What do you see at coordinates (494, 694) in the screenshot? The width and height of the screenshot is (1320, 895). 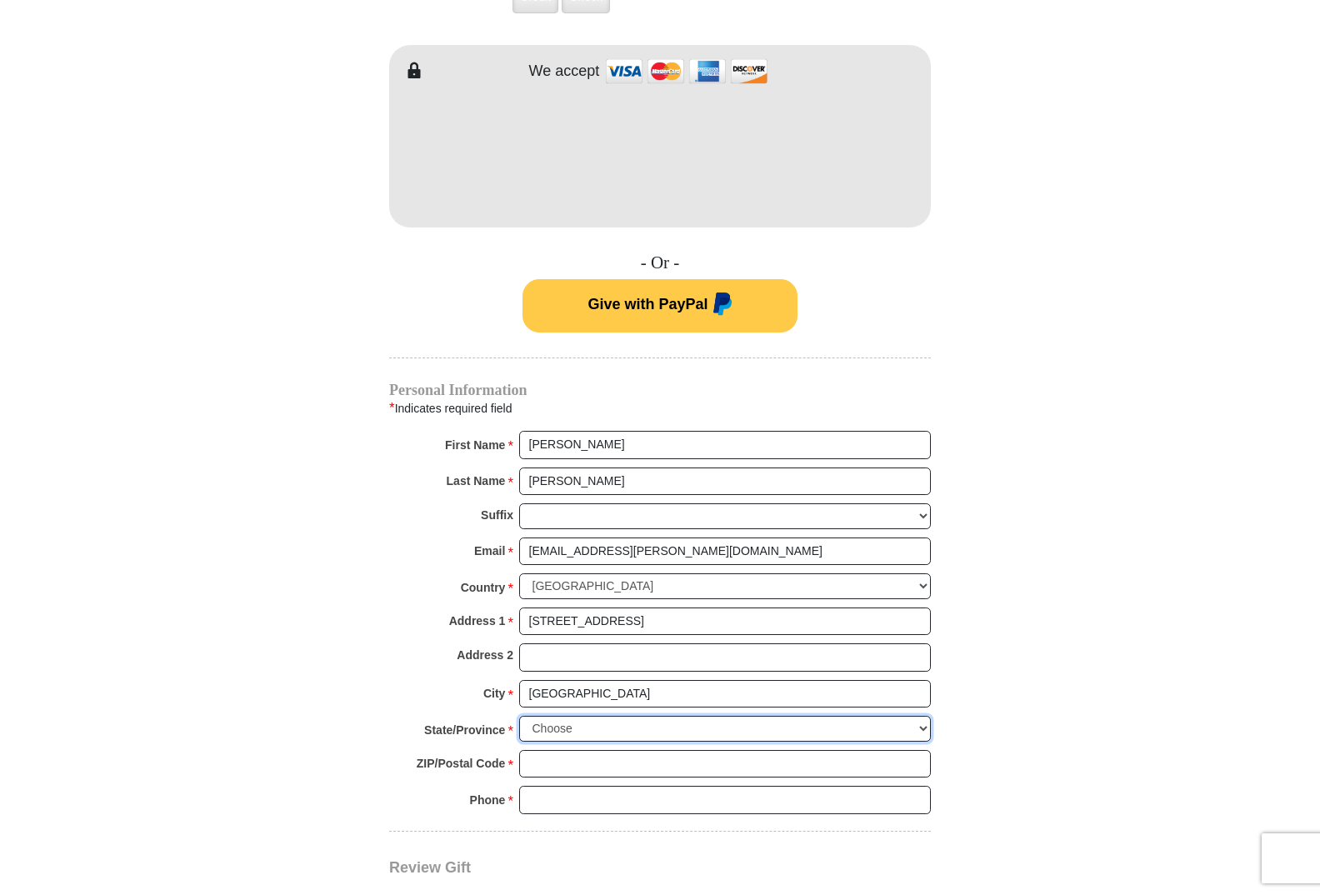 I see `strong: City` at bounding box center [494, 694].